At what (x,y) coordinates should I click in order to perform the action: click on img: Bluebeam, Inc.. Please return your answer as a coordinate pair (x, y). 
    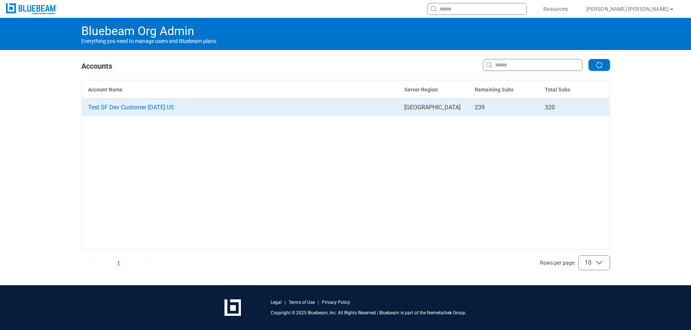
    Looking at the image, I should click on (31, 9).